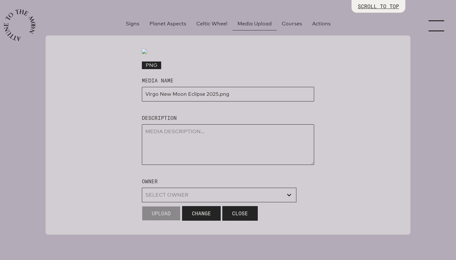 The height and width of the screenshot is (260, 456). What do you see at coordinates (228, 181) in the screenshot?
I see `label: Owner` at bounding box center [228, 181].